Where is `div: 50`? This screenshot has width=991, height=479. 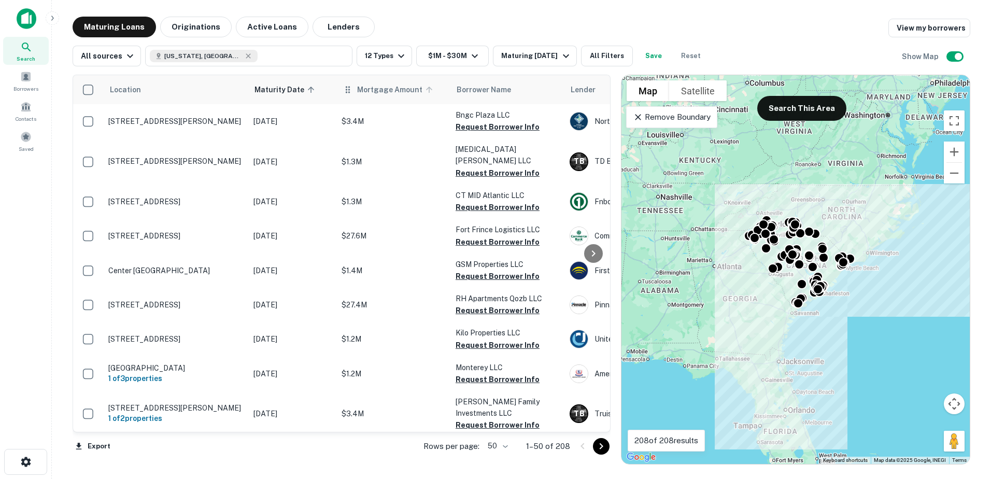 div: 50 is located at coordinates (497, 446).